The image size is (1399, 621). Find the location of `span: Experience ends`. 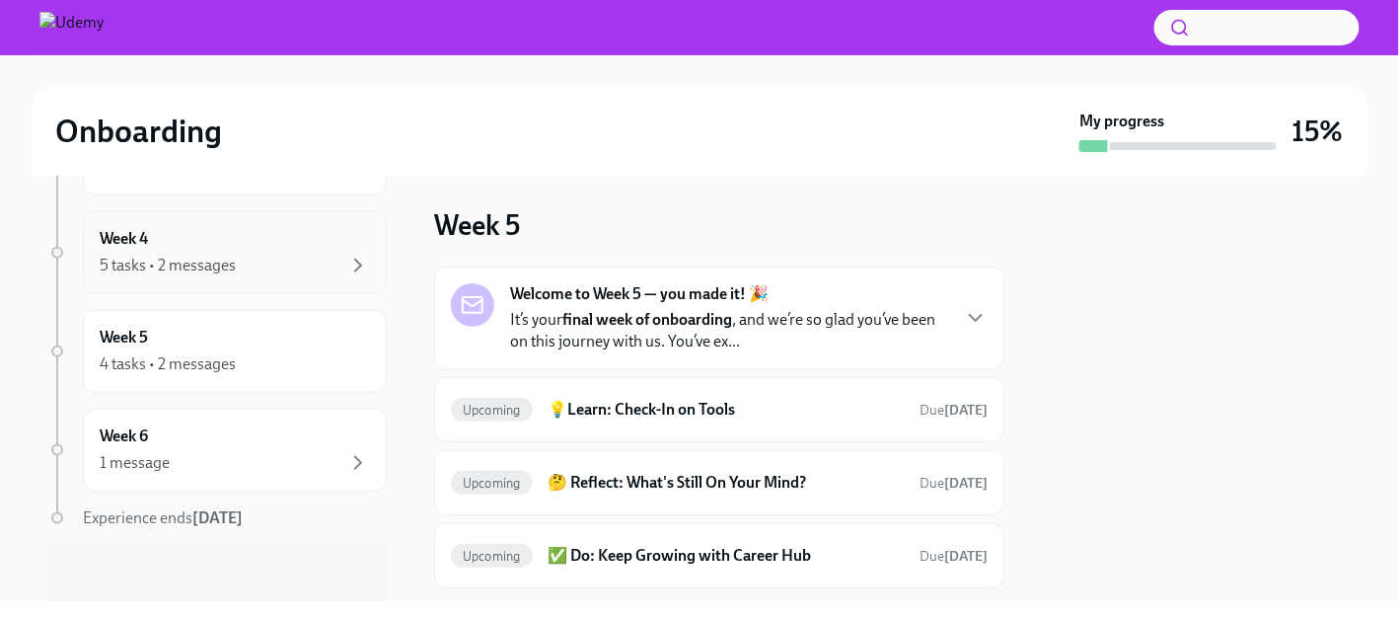

span: Experience ends is located at coordinates (163, 517).